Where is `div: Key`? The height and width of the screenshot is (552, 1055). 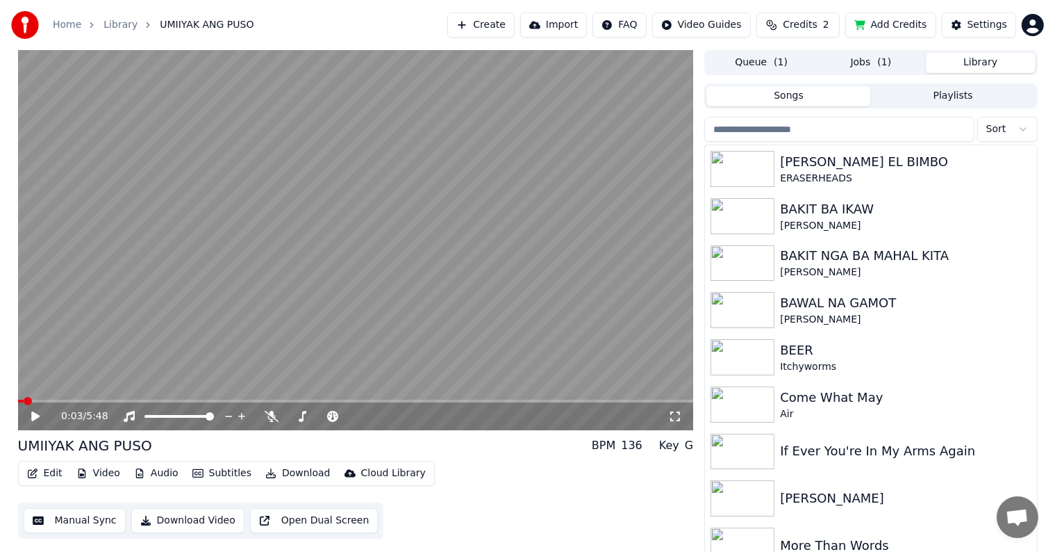 div: Key is located at coordinates (669, 445).